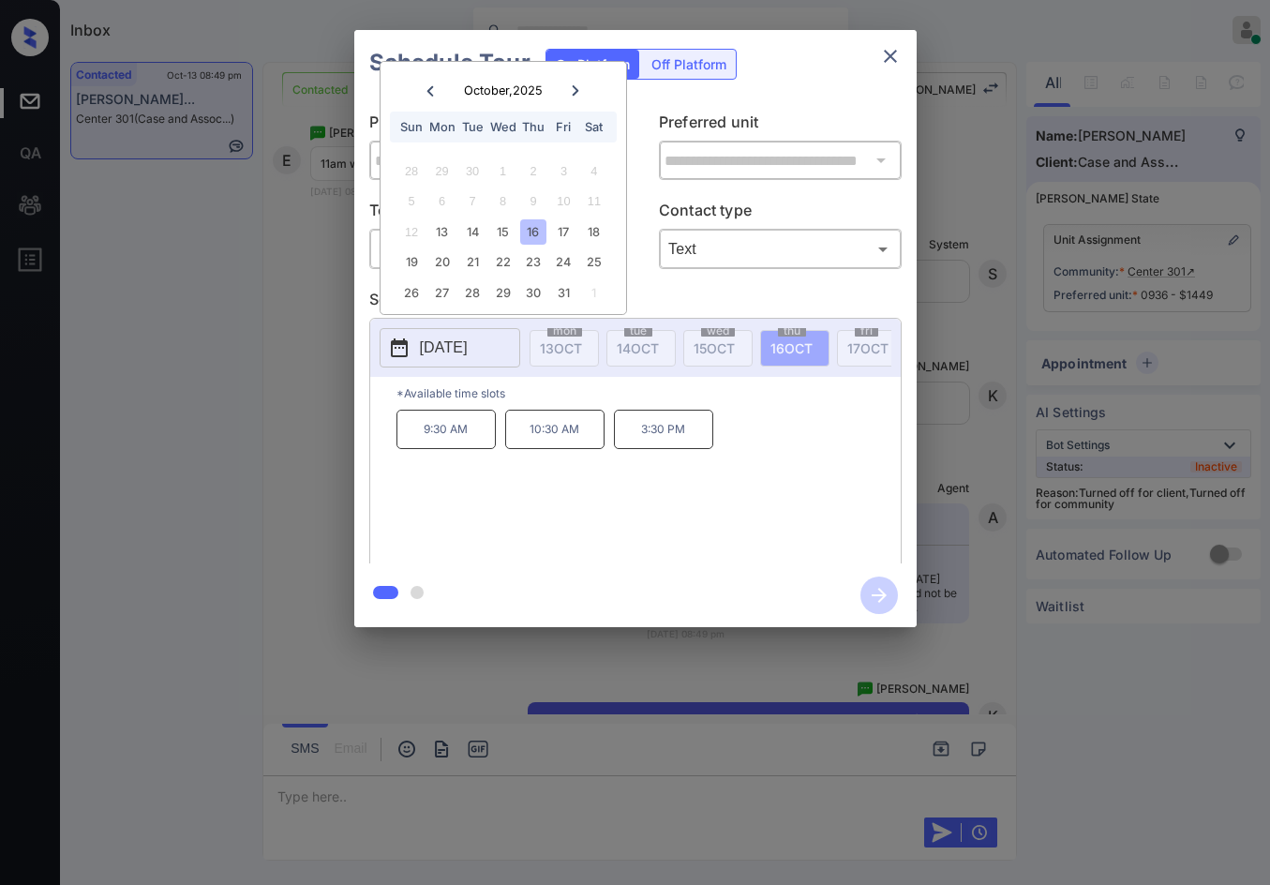  What do you see at coordinates (563, 293) in the screenshot?
I see `div: Choose Friday, October 31st, 2025` at bounding box center [563, 293].